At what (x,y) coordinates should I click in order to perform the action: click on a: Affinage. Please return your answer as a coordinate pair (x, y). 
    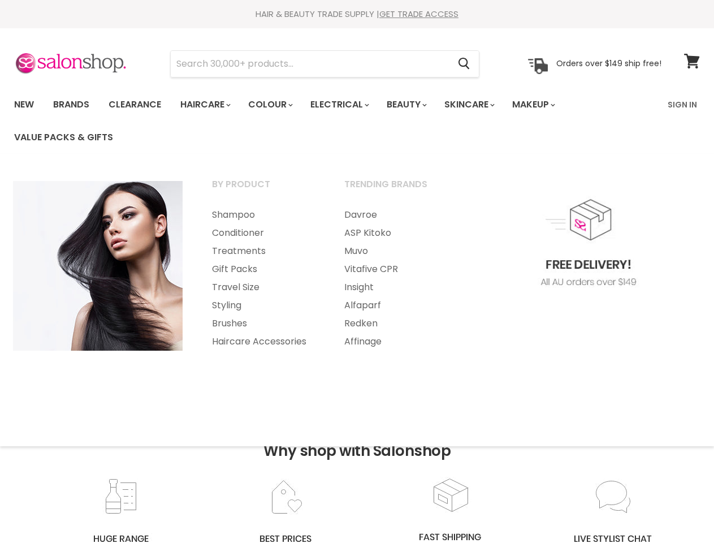
    Looking at the image, I should click on (395, 341).